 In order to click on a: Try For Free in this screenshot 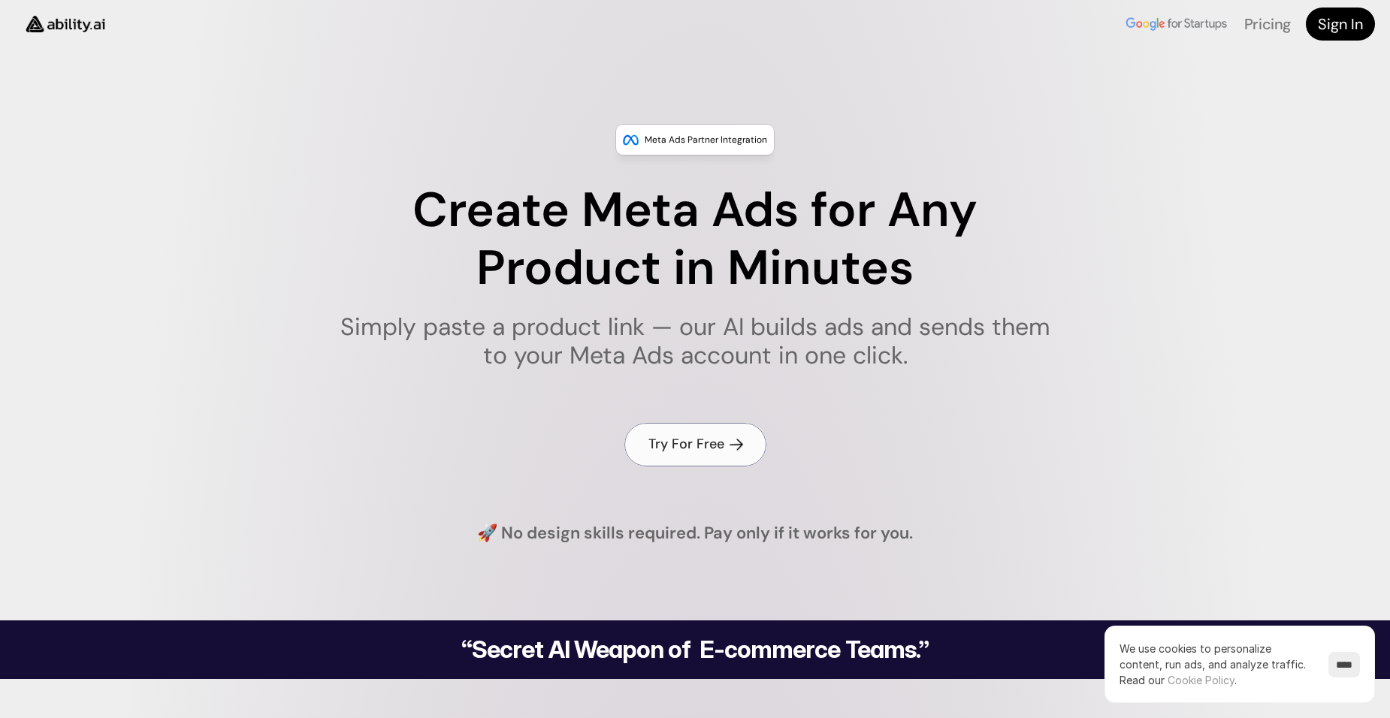, I will do `click(695, 444)`.